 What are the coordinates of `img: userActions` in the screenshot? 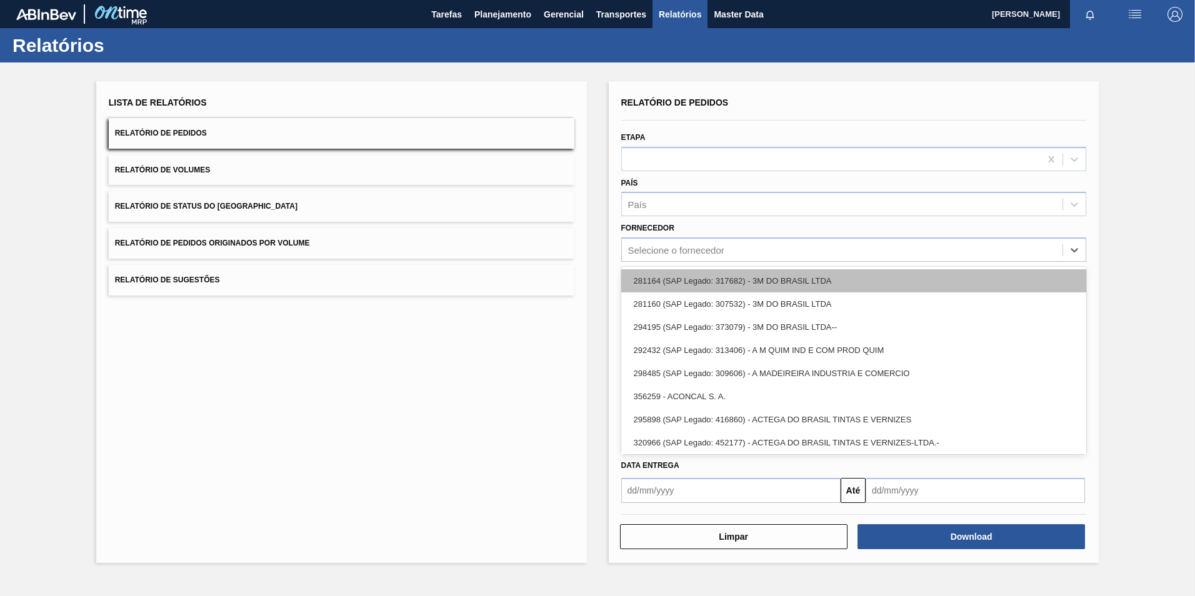 It's located at (1135, 14).